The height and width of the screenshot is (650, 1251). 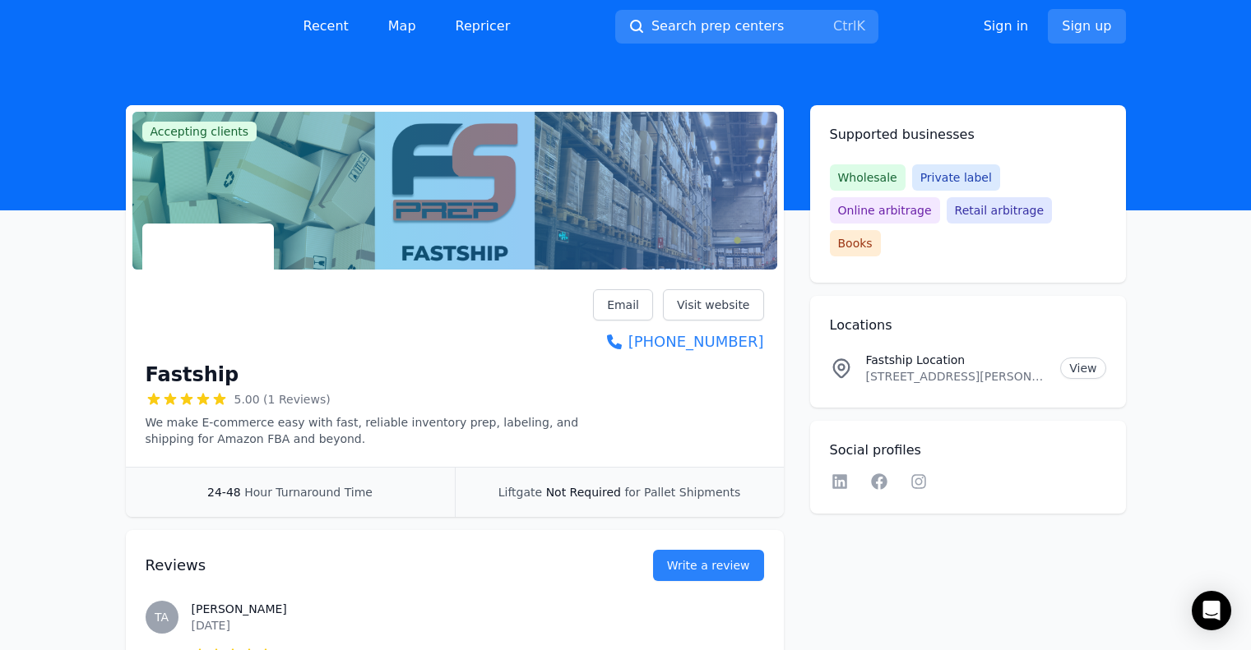 What do you see at coordinates (1211, 611) in the screenshot?
I see `div: Open Intercom Messenger` at bounding box center [1211, 611].